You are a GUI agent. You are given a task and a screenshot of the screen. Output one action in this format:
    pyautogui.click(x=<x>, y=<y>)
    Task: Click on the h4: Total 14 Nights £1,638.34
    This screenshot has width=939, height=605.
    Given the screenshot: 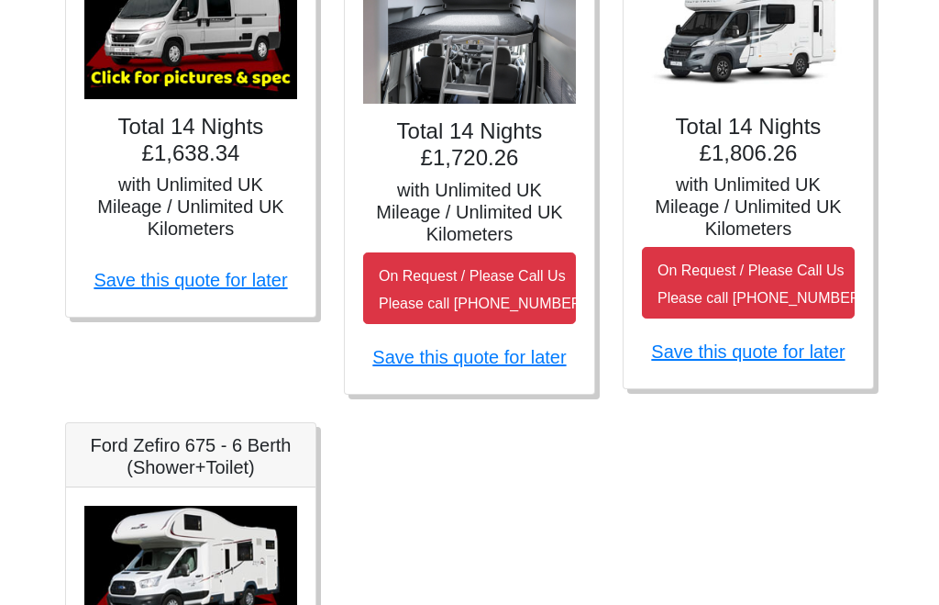 What is the action you would take?
    pyautogui.click(x=191, y=140)
    